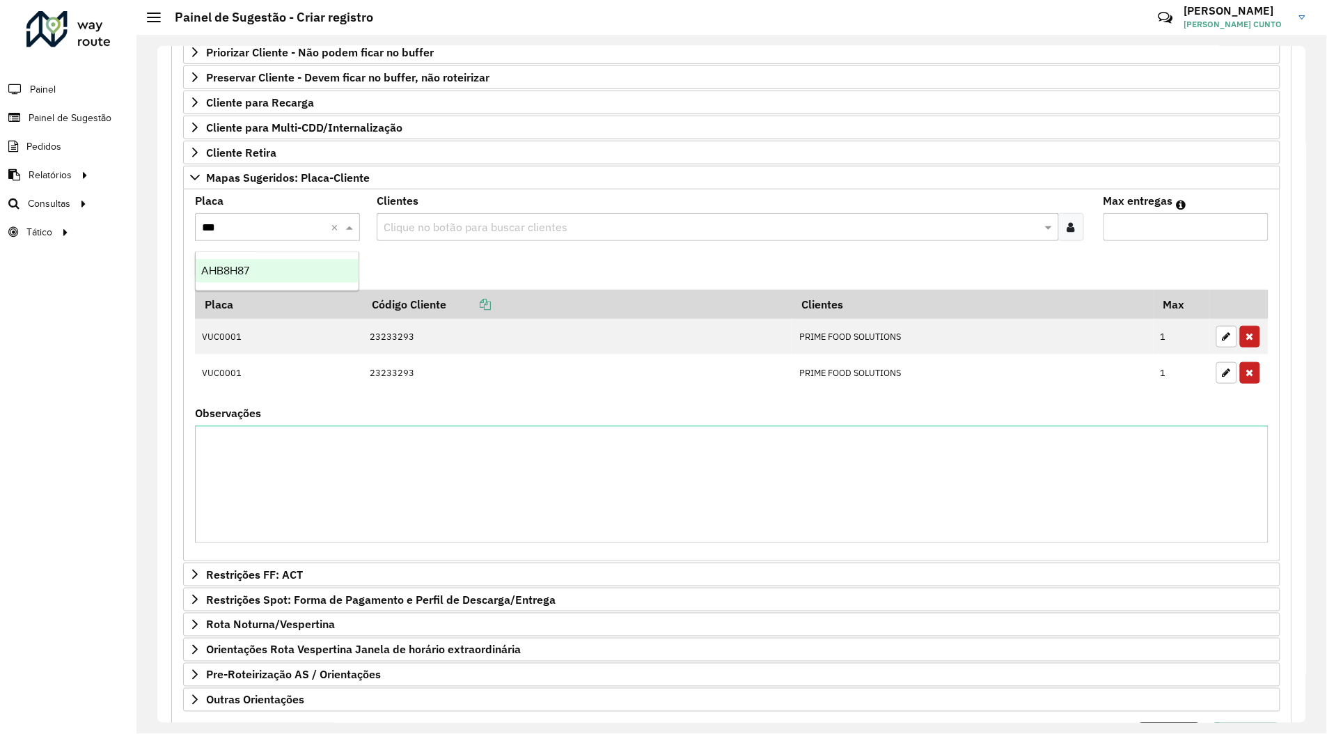 This screenshot has width=1327, height=734. I want to click on span: AHB8H87, so click(225, 270).